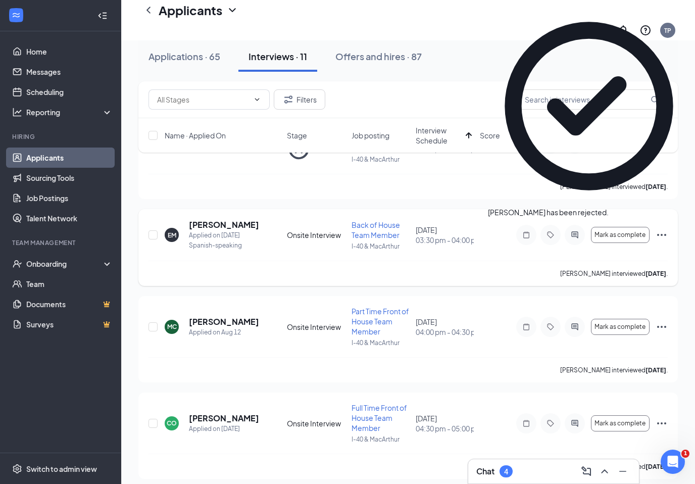 The image size is (695, 484). I want to click on div: Applications · 65, so click(184, 56).